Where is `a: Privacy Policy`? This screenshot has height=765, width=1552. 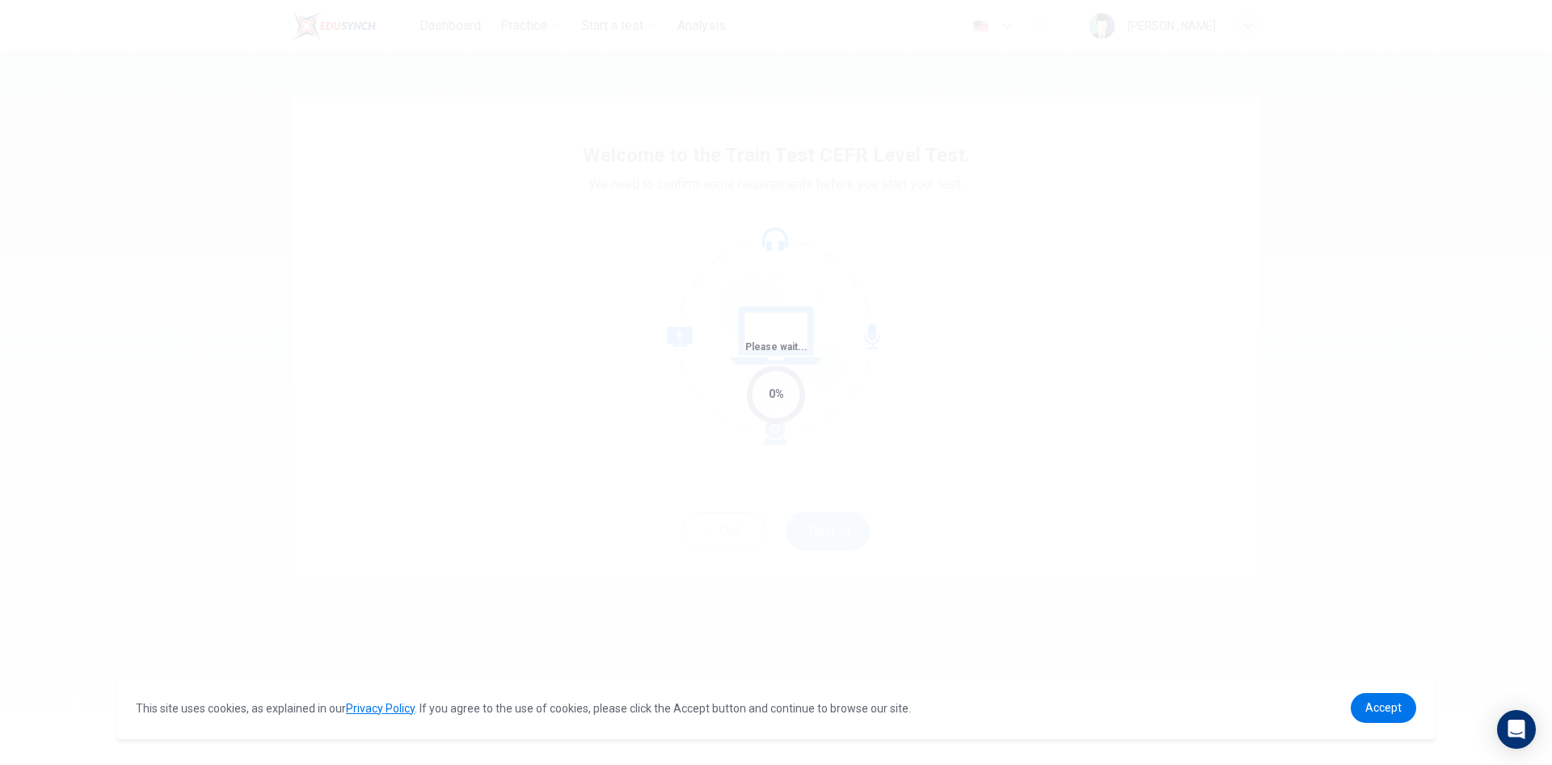
a: Privacy Policy is located at coordinates (380, 708).